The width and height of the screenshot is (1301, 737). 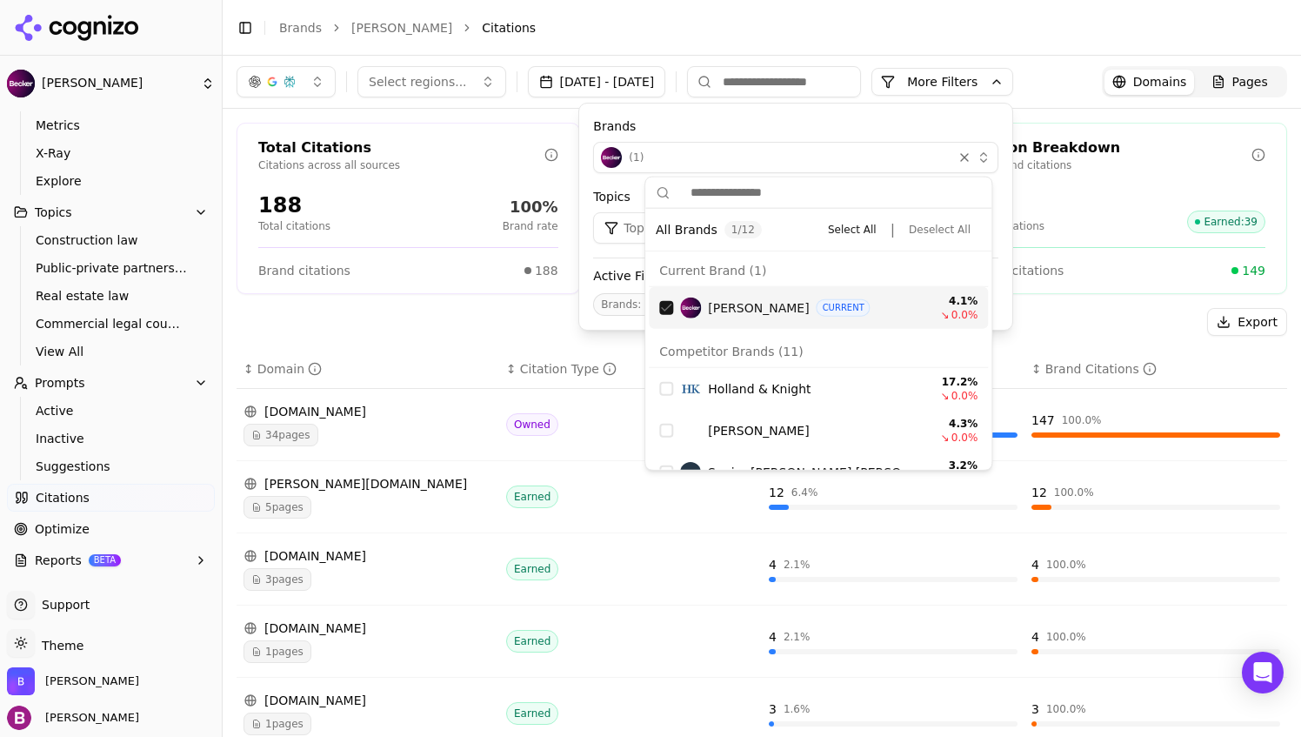 What do you see at coordinates (294, 226) in the screenshot?
I see `p: Total citations` at bounding box center [294, 226].